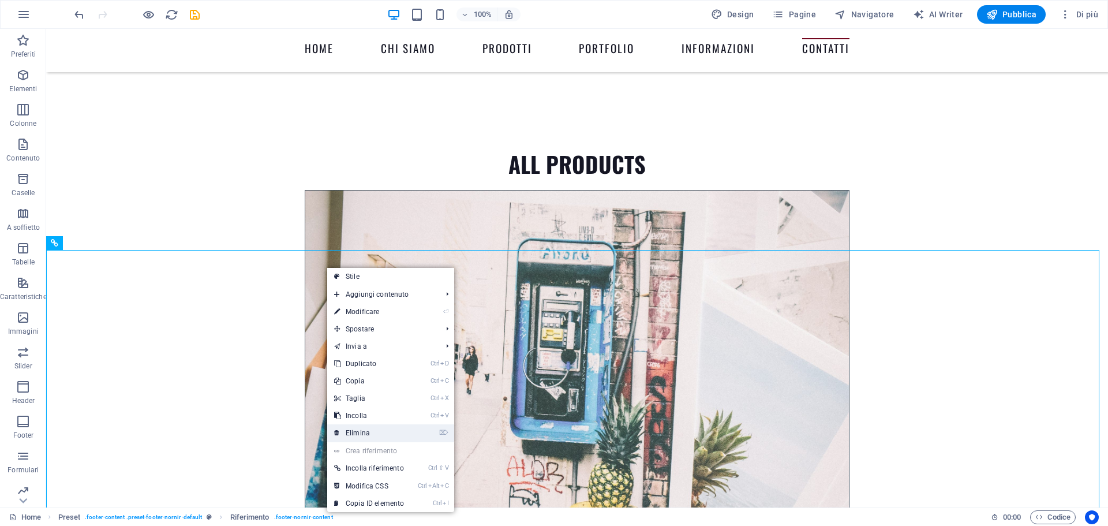 This screenshot has width=1108, height=526. What do you see at coordinates (382, 346) in the screenshot?
I see `a: Invia a` at bounding box center [382, 346].